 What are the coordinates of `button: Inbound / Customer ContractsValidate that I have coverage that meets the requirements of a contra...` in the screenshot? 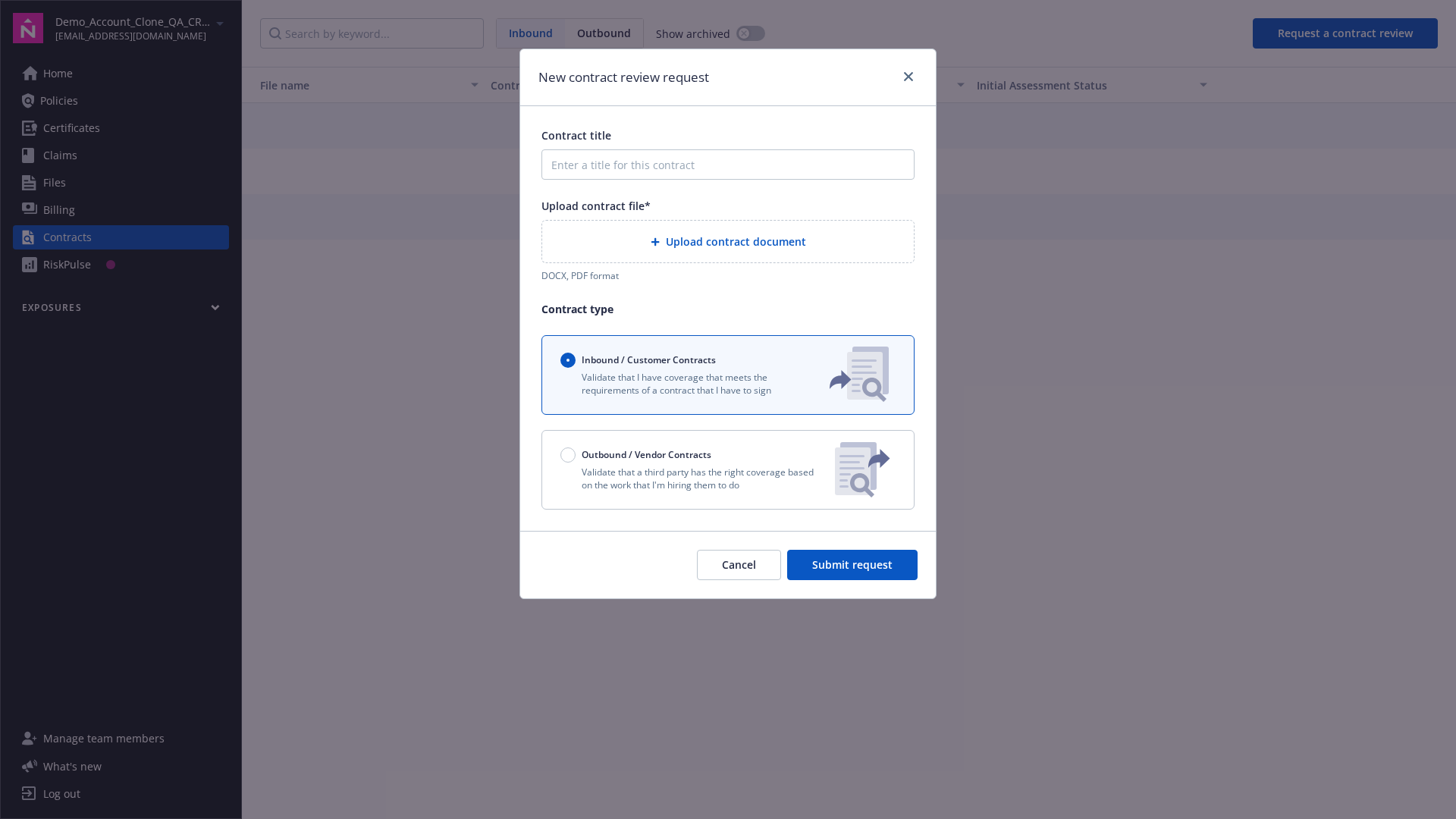 It's located at (728, 375).